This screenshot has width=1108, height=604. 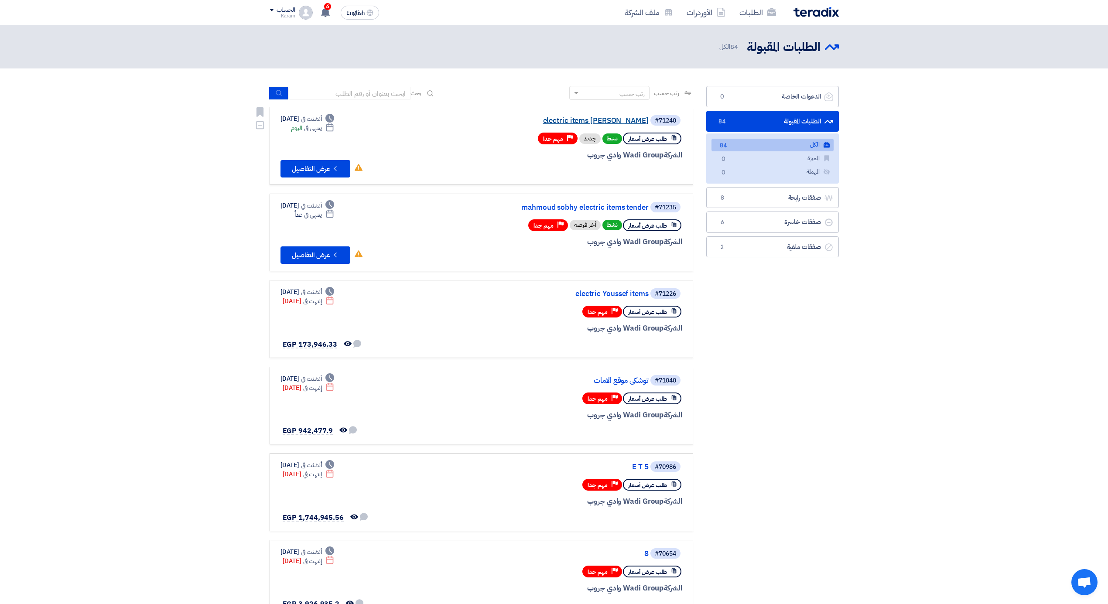 What do you see at coordinates (773, 145) in the screenshot?
I see `a: الكل` at bounding box center [773, 145].